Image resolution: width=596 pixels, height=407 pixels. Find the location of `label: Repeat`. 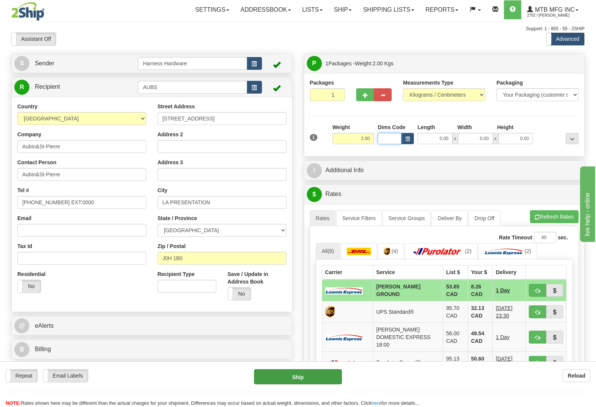

label: Repeat is located at coordinates (21, 375).